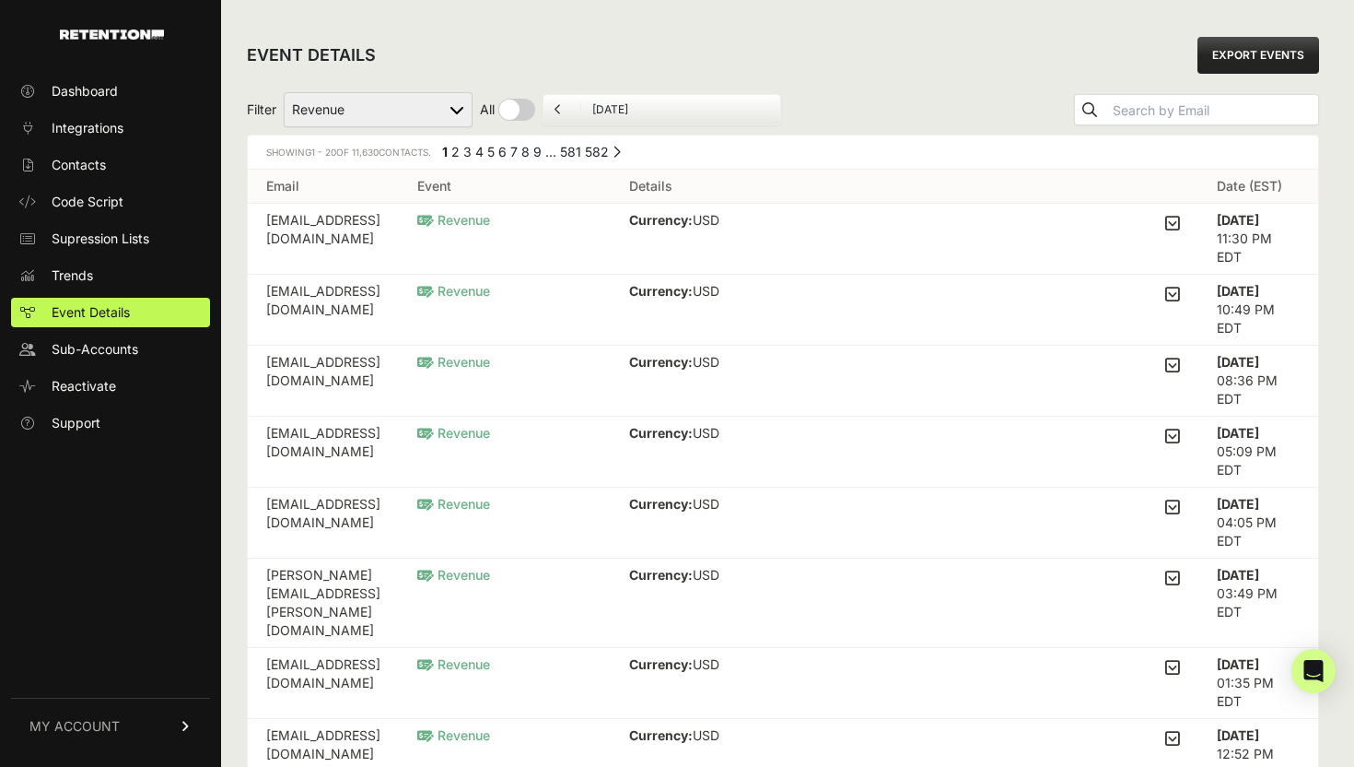 The width and height of the screenshot is (1354, 767). What do you see at coordinates (111, 276) in the screenshot?
I see `a: Trends` at bounding box center [111, 276].